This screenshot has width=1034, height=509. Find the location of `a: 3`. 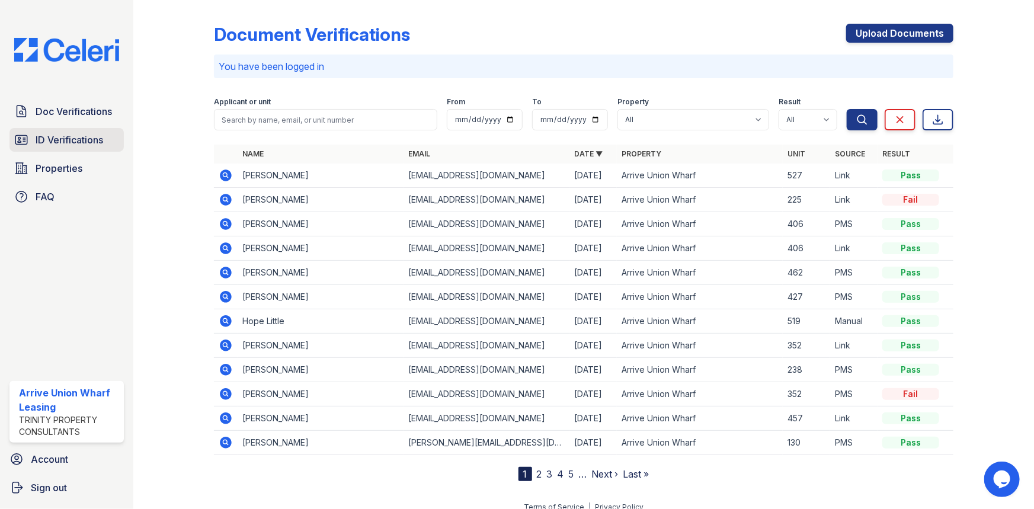

a: 3 is located at coordinates (550, 474).